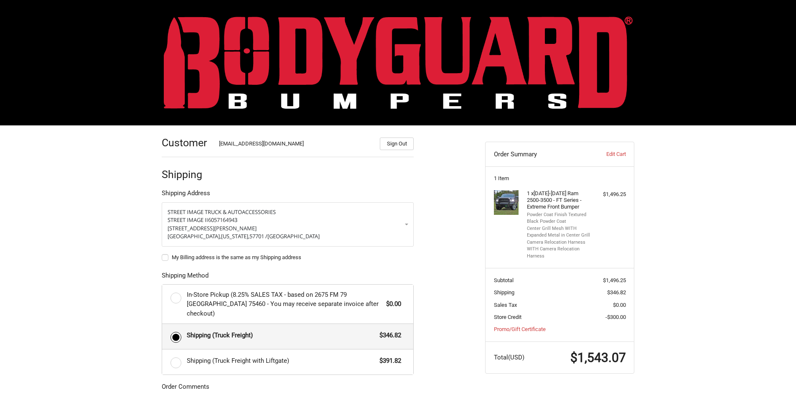 This screenshot has width=796, height=395. I want to click on label: My Billing address is the same as my Shipping address, so click(288, 257).